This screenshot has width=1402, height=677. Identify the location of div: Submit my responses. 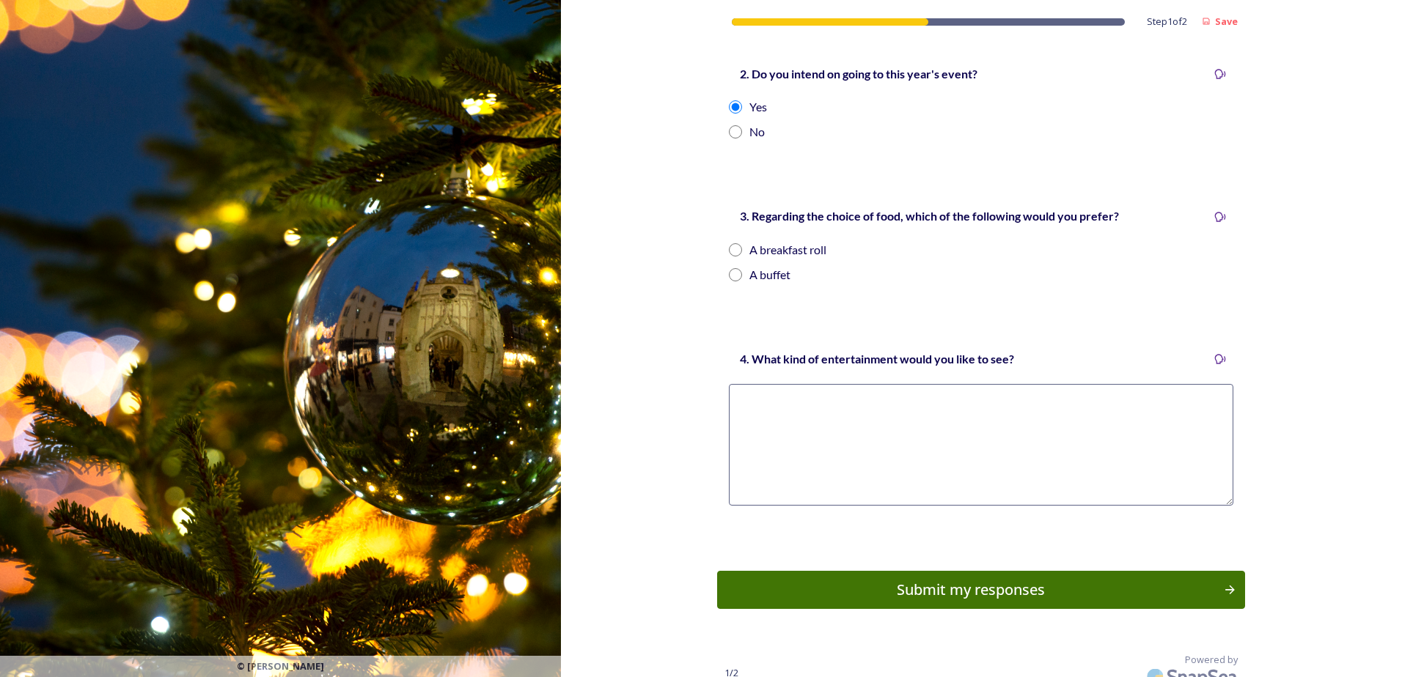
(970, 590).